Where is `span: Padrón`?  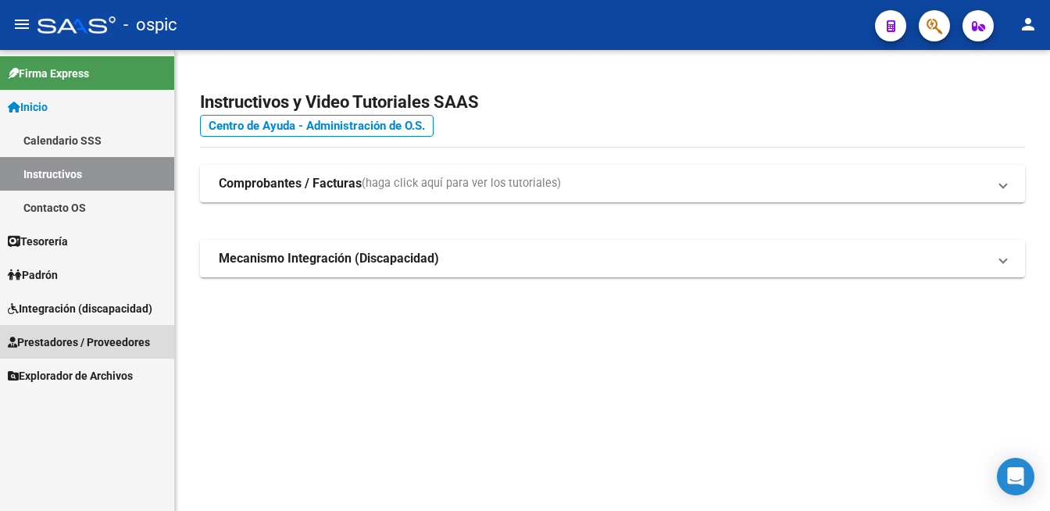
span: Padrón is located at coordinates (33, 275).